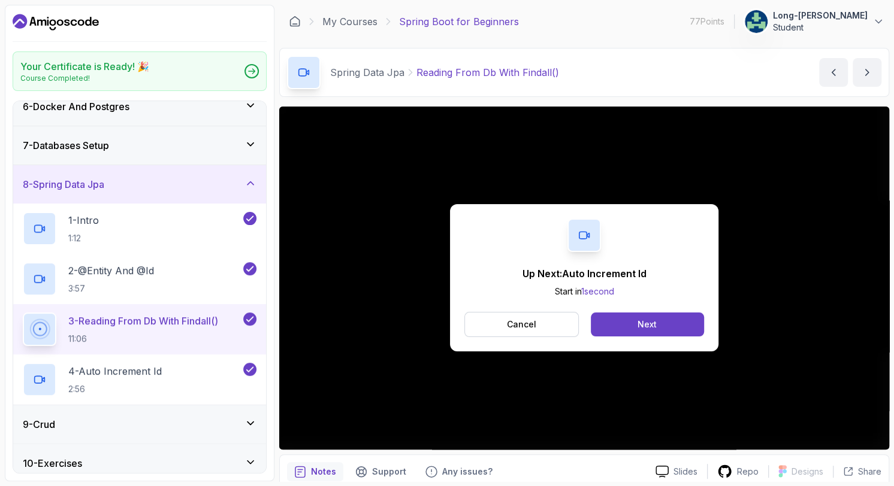  What do you see at coordinates (584, 292) in the screenshot?
I see `p: Start in` at bounding box center [584, 292].